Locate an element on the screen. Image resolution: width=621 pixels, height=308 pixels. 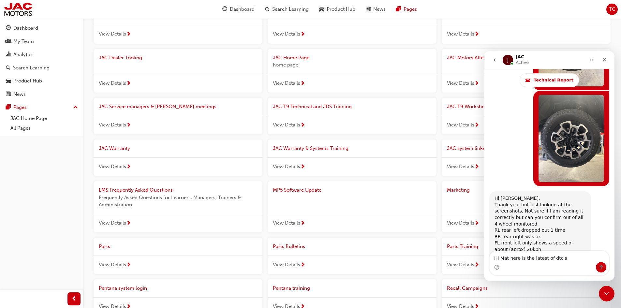
span: Parts Training is located at coordinates (463, 247).